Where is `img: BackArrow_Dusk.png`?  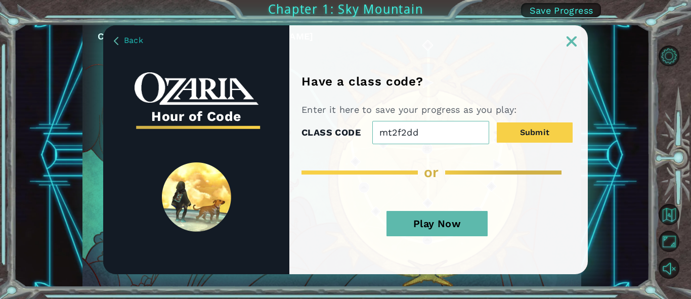
img: BackArrow_Dusk.png is located at coordinates (116, 41).